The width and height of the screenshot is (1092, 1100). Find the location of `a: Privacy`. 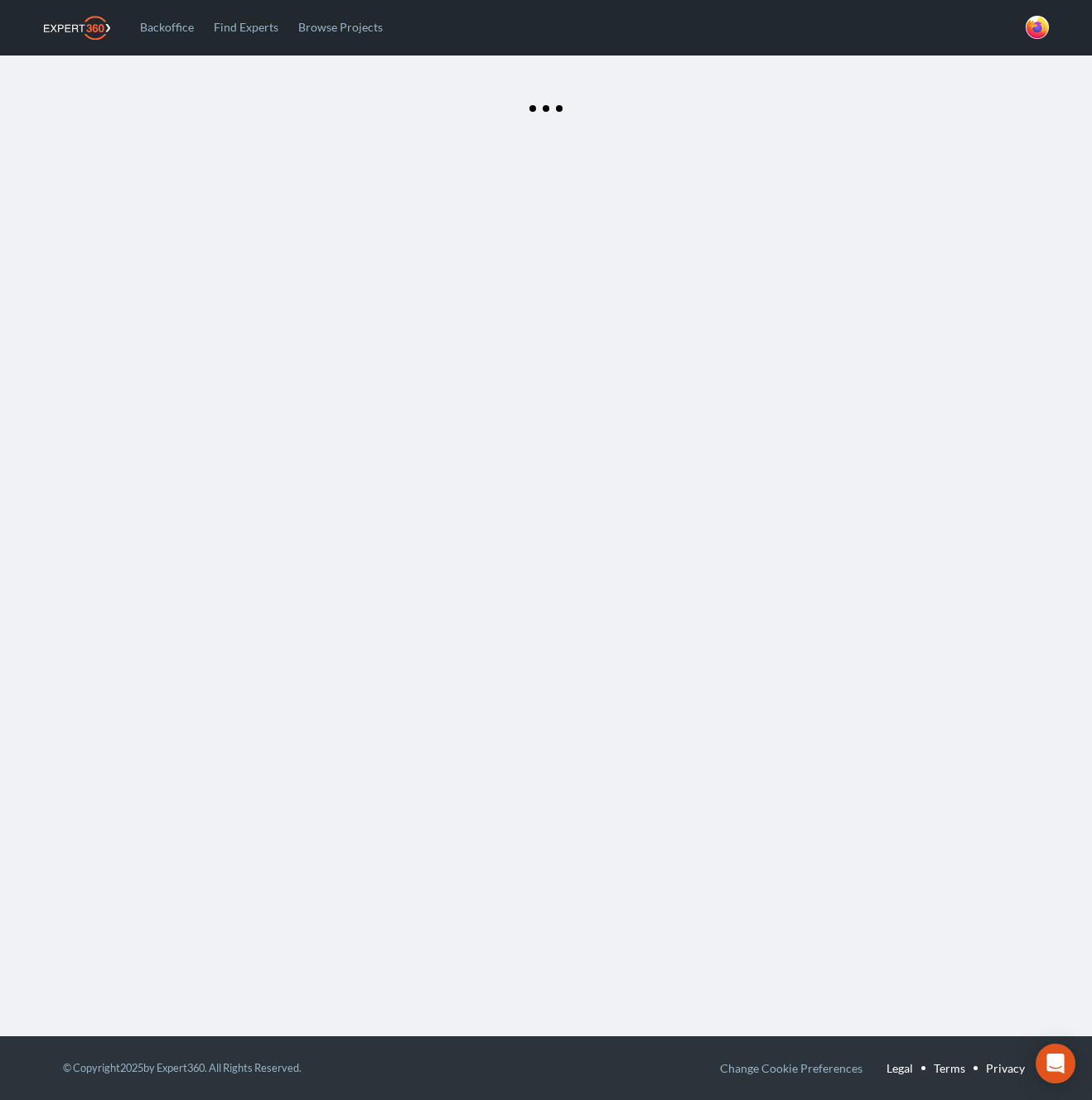

a: Privacy is located at coordinates (1005, 1068).